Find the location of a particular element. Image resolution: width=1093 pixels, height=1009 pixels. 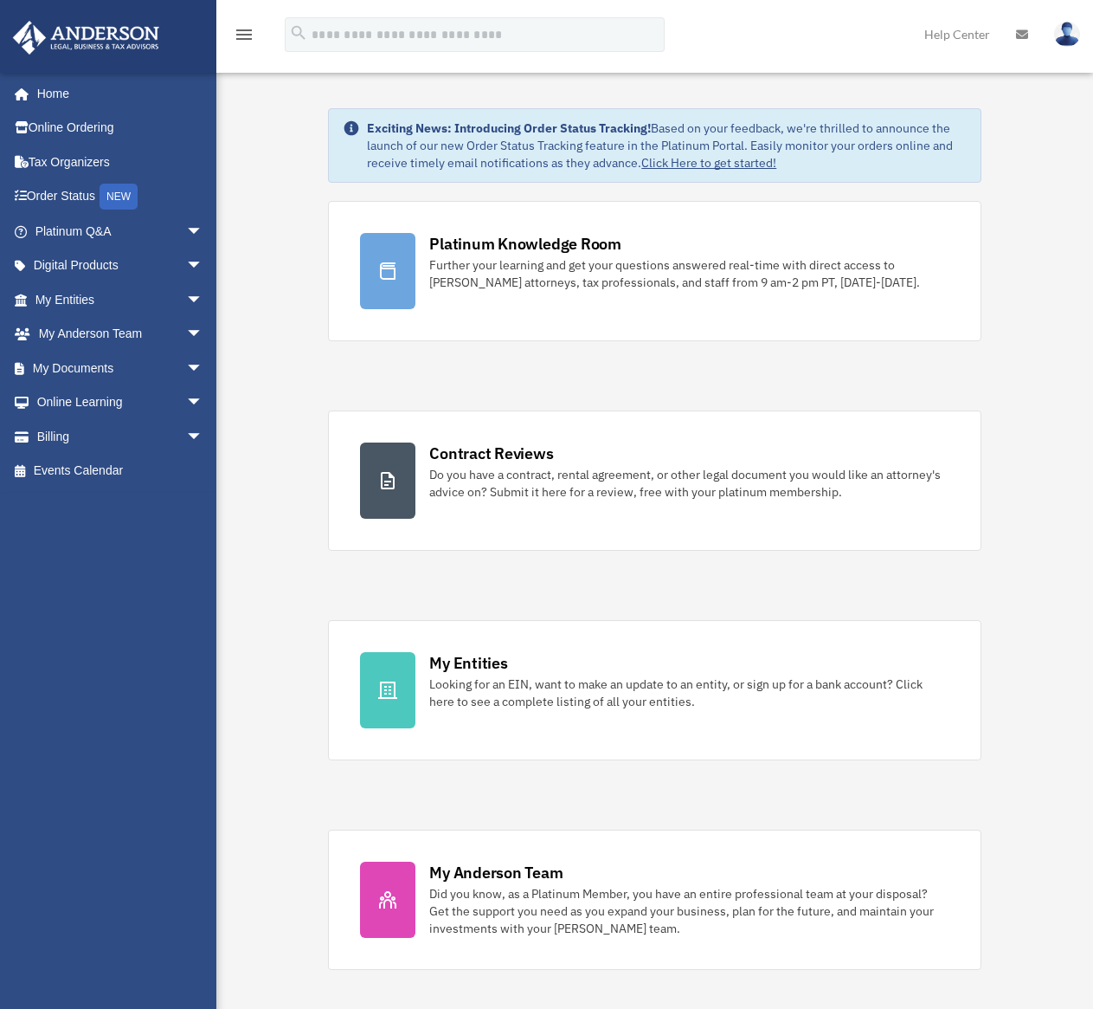

a: Click Here to get started! is located at coordinates (709, 163).